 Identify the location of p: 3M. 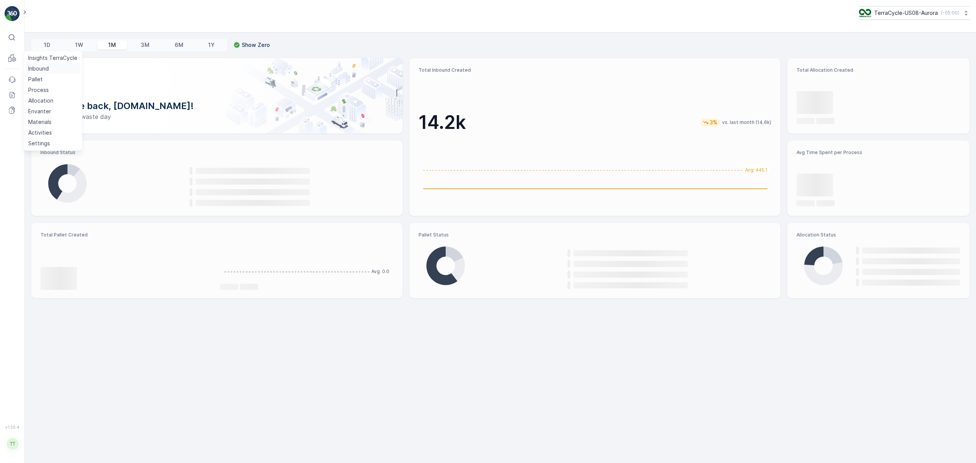
(145, 45).